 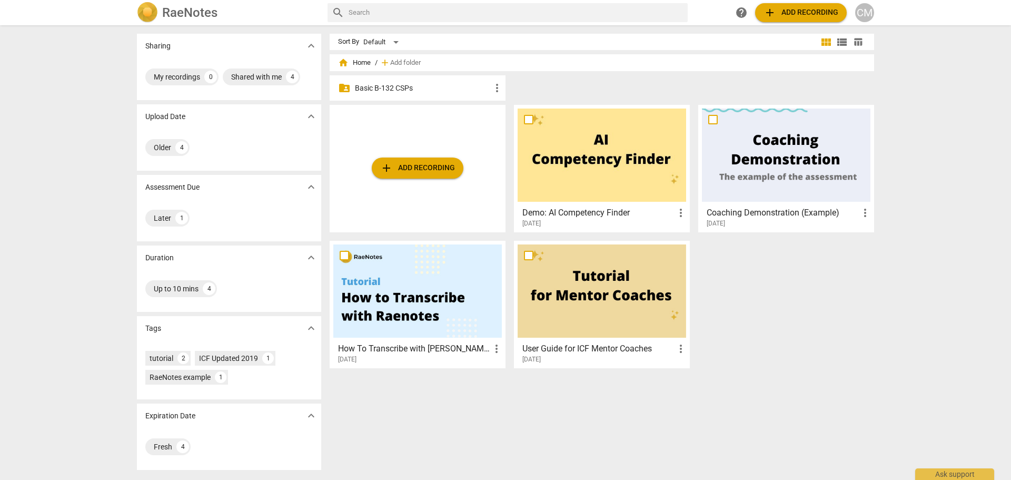 I want to click on span: table_chart, so click(x=858, y=42).